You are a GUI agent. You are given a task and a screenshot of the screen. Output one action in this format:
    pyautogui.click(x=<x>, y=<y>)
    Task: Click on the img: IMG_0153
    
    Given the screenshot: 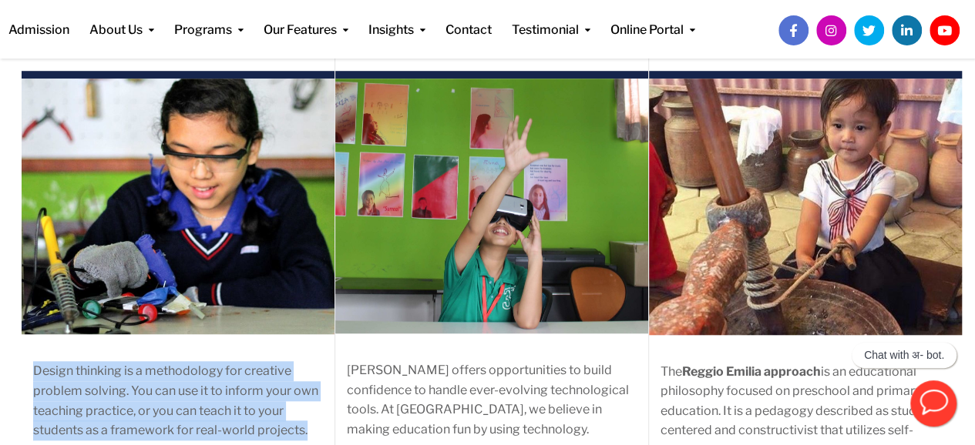 What is the action you would take?
    pyautogui.click(x=492, y=206)
    